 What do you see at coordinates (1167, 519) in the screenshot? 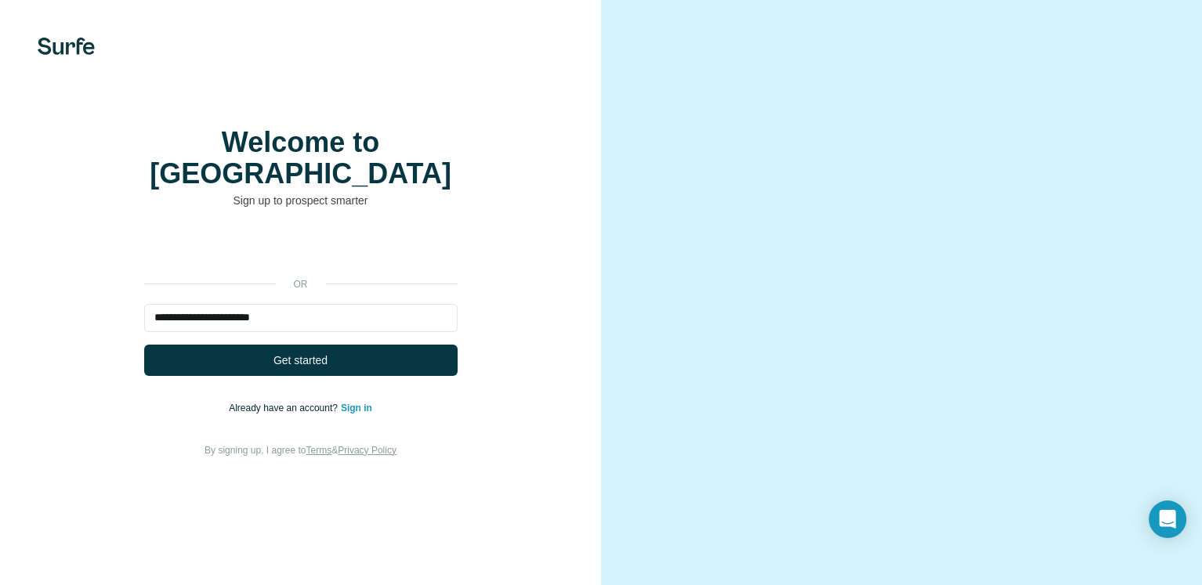
I see `div: Open Intercom Messenger` at bounding box center [1167, 519].